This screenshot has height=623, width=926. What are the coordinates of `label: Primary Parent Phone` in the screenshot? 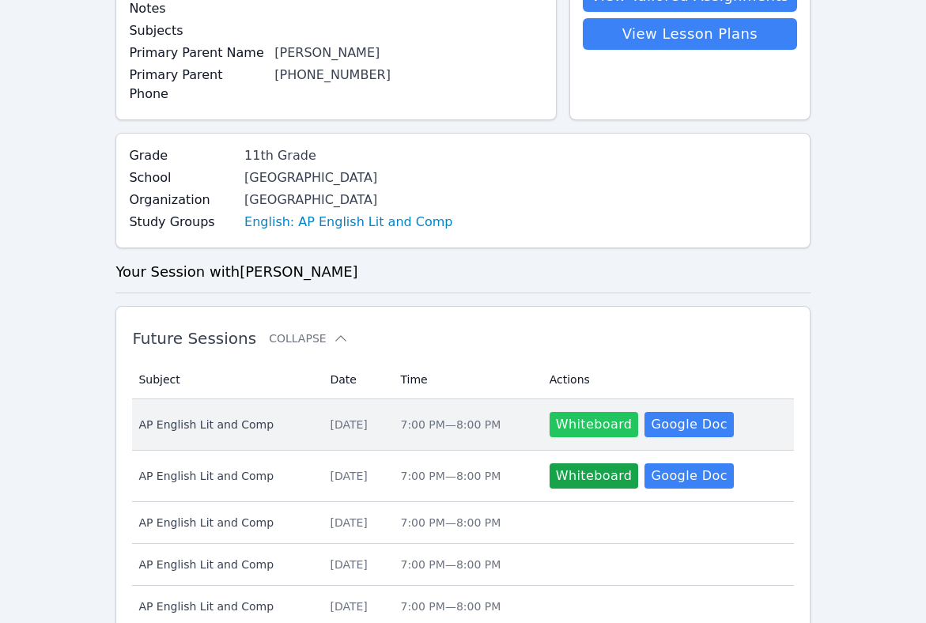 It's located at (197, 85).